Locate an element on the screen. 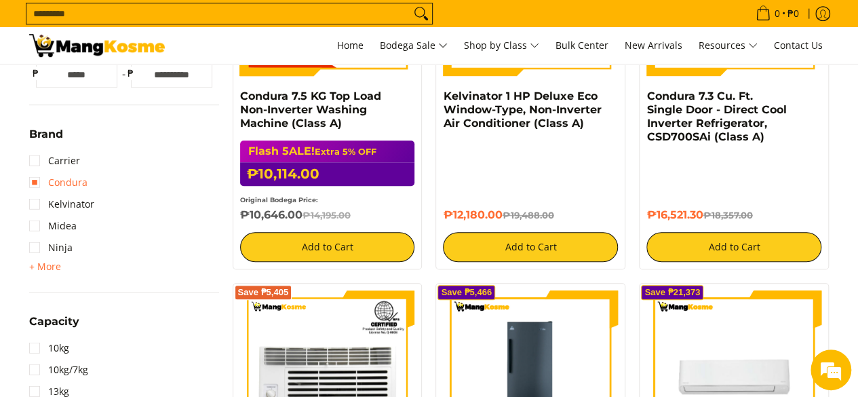 The width and height of the screenshot is (858, 397). img: Class A | Mang Kosme is located at coordinates (97, 45).